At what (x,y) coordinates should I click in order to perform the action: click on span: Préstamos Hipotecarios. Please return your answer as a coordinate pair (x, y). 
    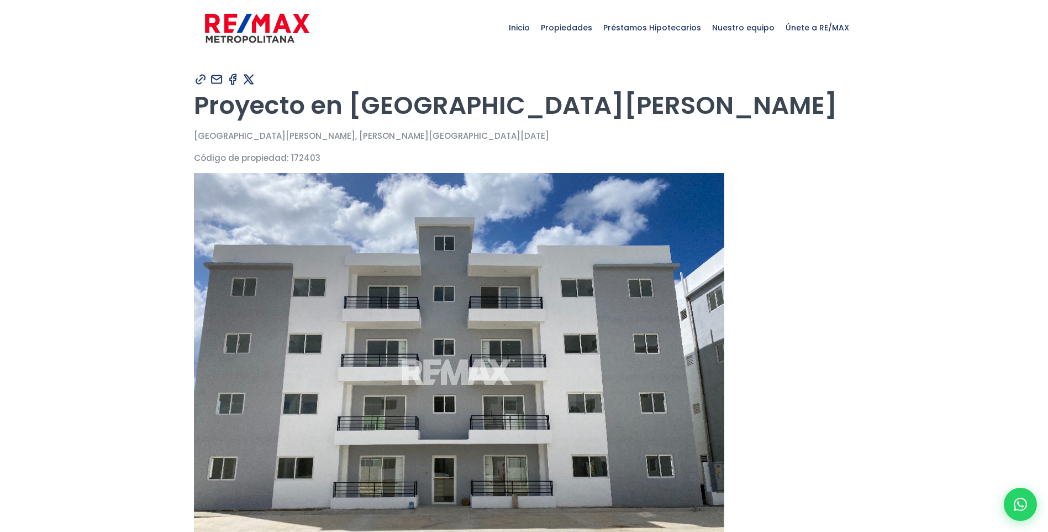
    Looking at the image, I should click on (652, 28).